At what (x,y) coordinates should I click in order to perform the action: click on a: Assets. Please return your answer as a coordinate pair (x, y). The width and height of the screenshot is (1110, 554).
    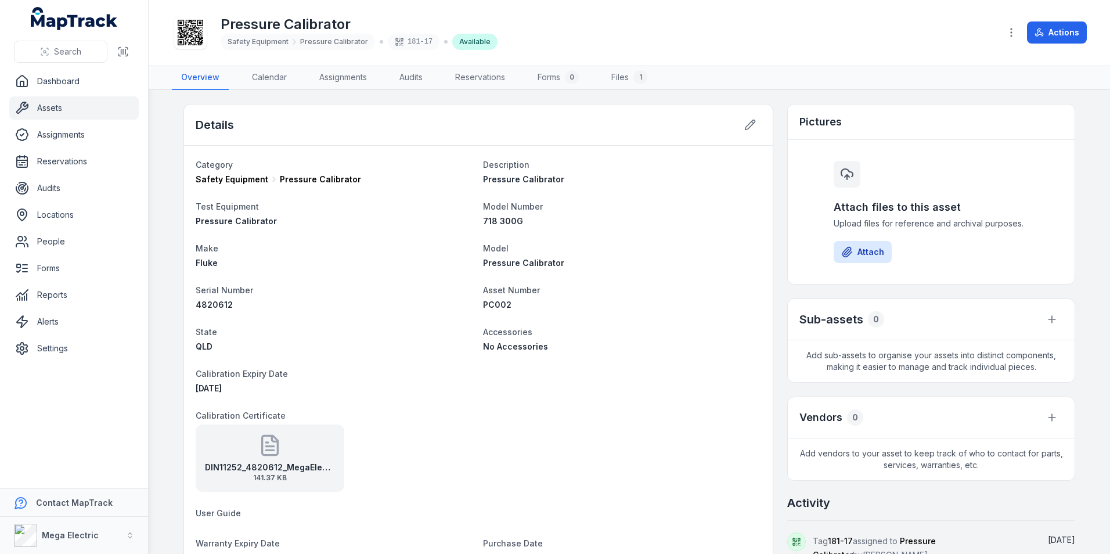
    Looking at the image, I should click on (74, 108).